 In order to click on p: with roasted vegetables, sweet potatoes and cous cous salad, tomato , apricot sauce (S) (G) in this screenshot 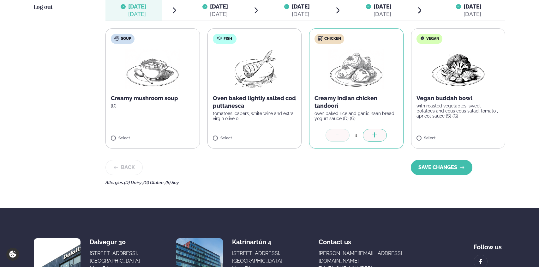, I will do `click(458, 111)`.